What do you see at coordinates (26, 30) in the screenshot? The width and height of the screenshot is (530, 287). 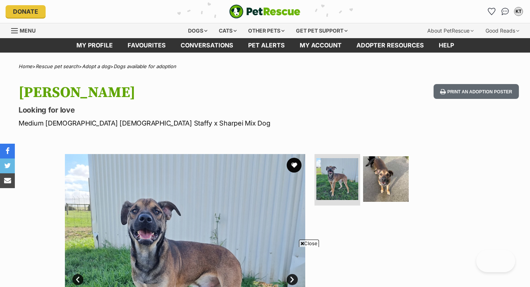 I see `a: Menu` at bounding box center [26, 30].